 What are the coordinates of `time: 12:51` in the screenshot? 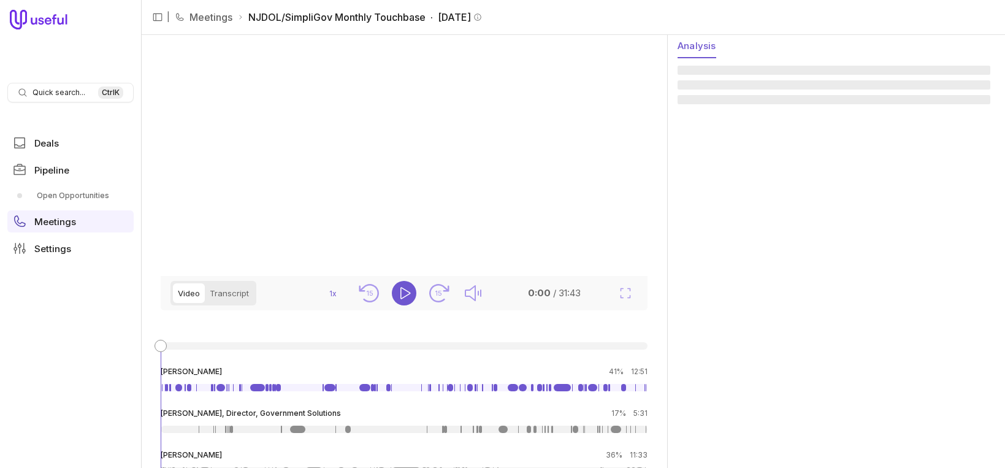 It's located at (639, 371).